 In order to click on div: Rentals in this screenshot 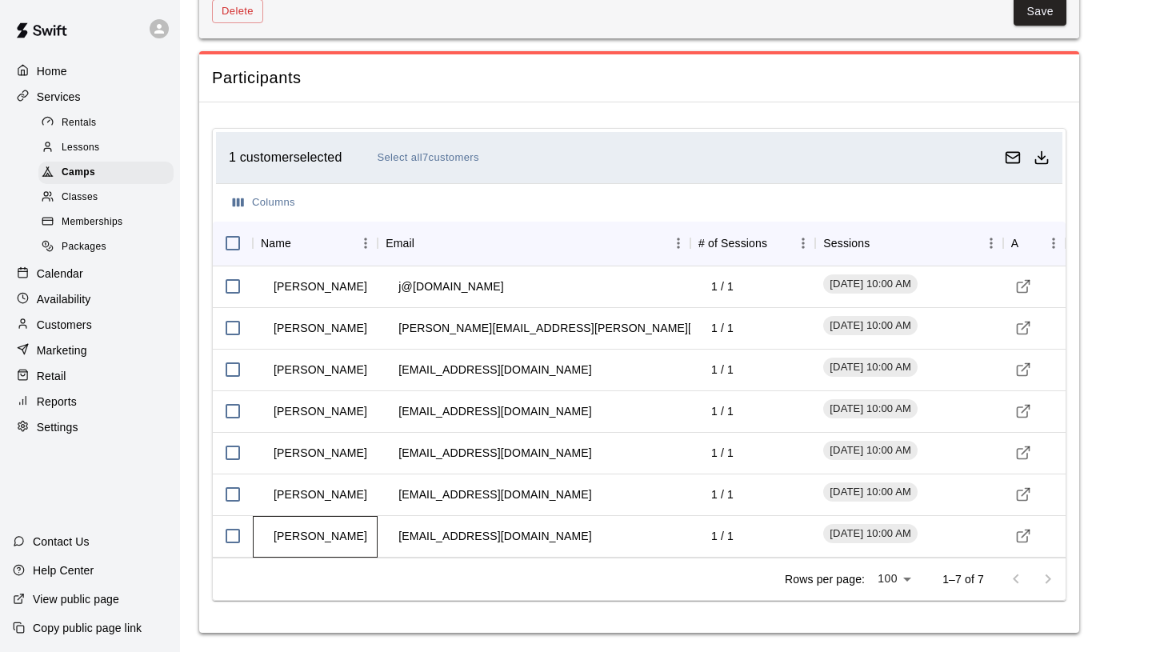, I will do `click(106, 123)`.